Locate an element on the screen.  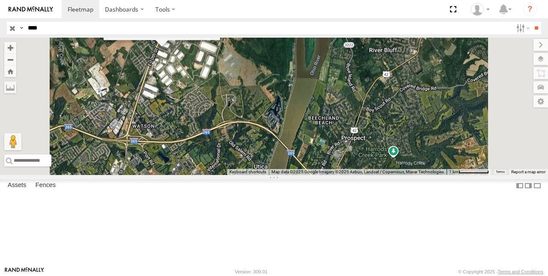
label: Hide Summary Table is located at coordinates (537, 185).